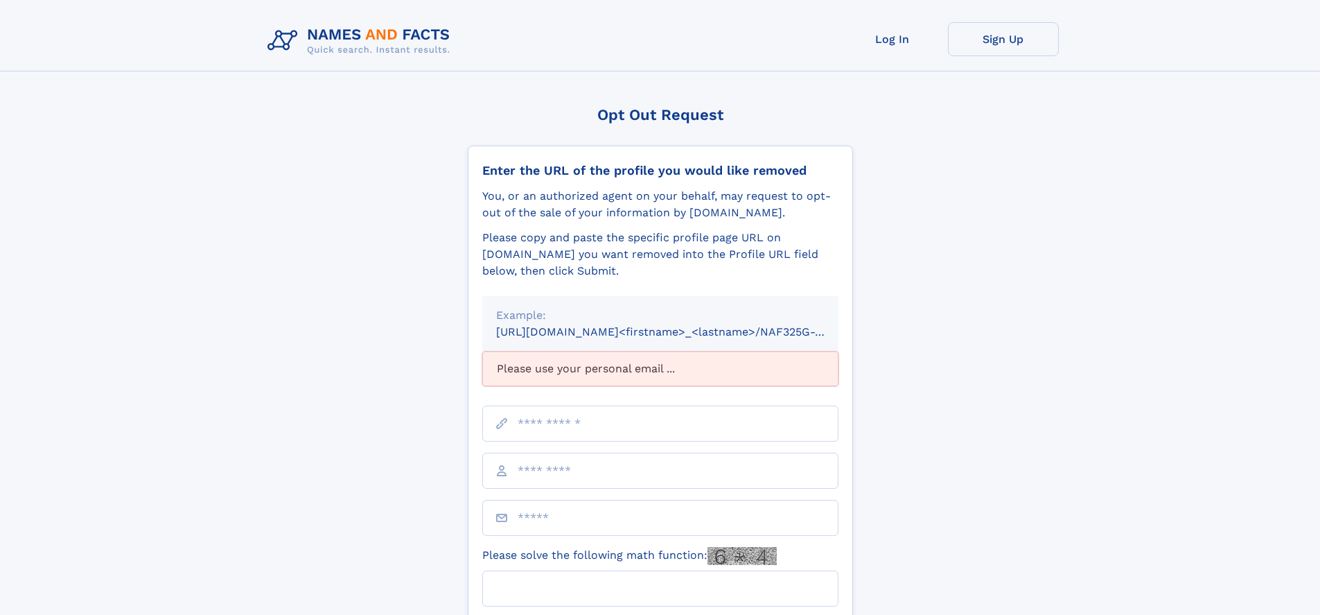 The height and width of the screenshot is (615, 1320). What do you see at coordinates (1004, 39) in the screenshot?
I see `a: Sign Up` at bounding box center [1004, 39].